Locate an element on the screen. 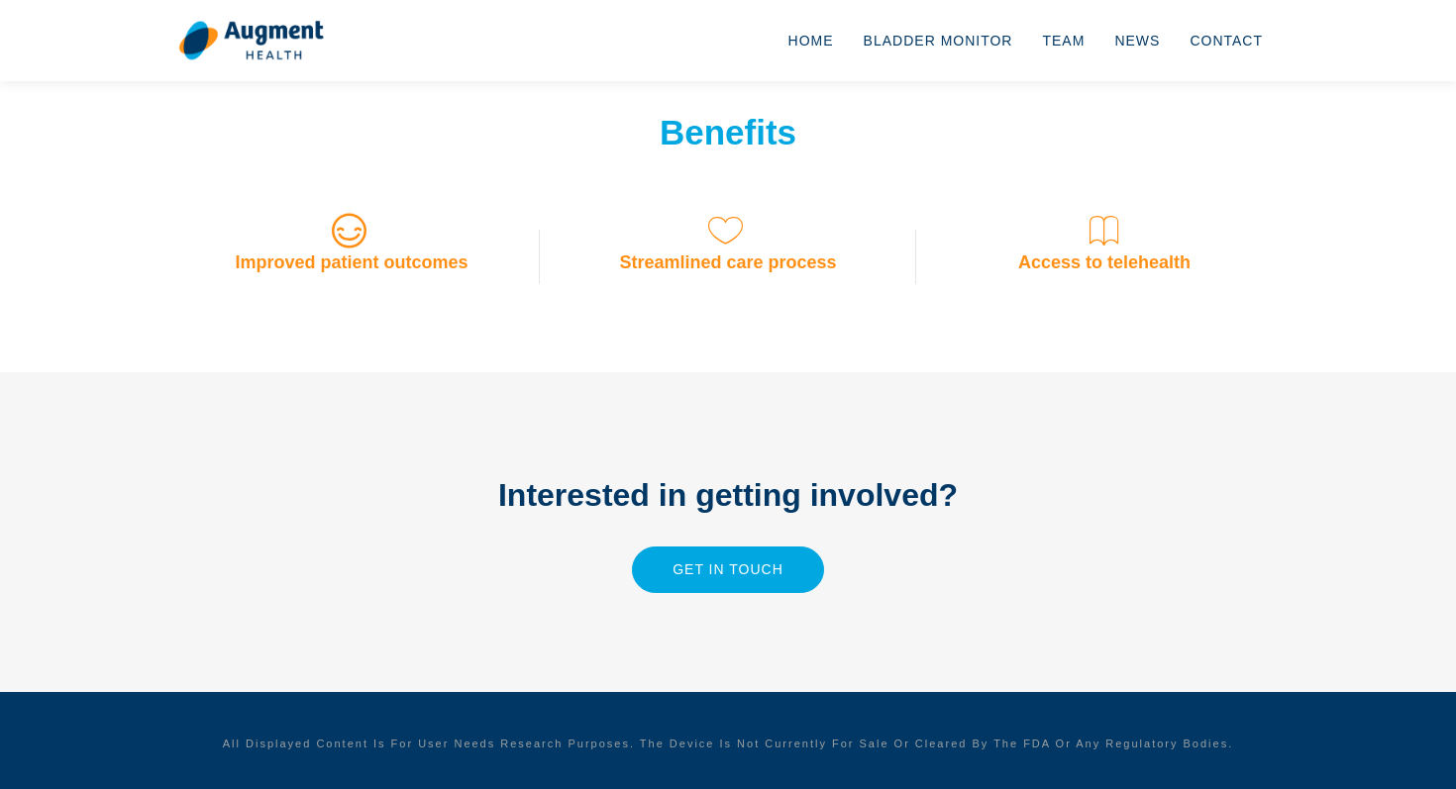 The image size is (1456, 789). h3: Access to telehealth is located at coordinates (1104, 263).